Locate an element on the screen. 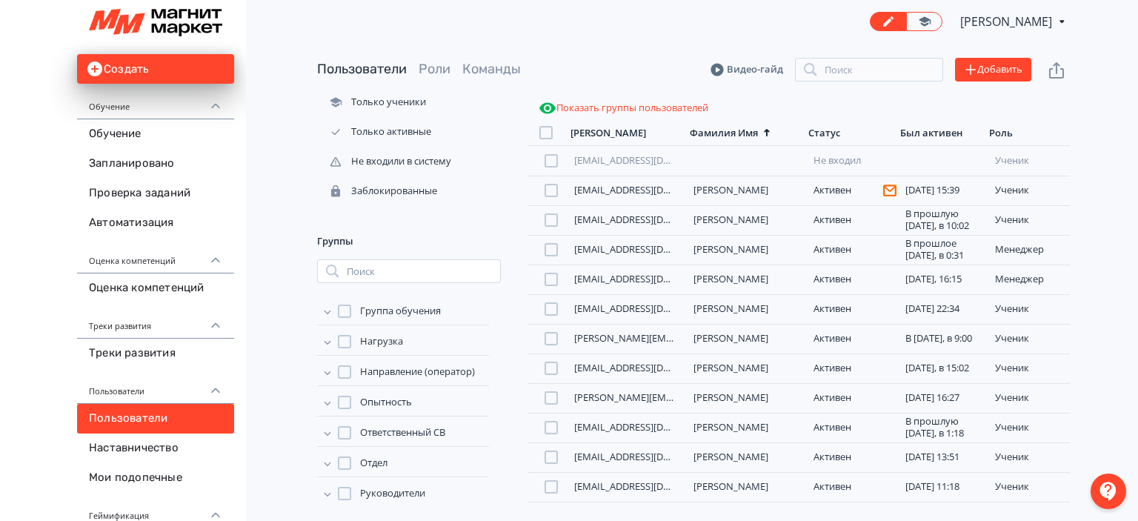 This screenshot has height=521, width=1138. div: Не входил is located at coordinates (852, 161).